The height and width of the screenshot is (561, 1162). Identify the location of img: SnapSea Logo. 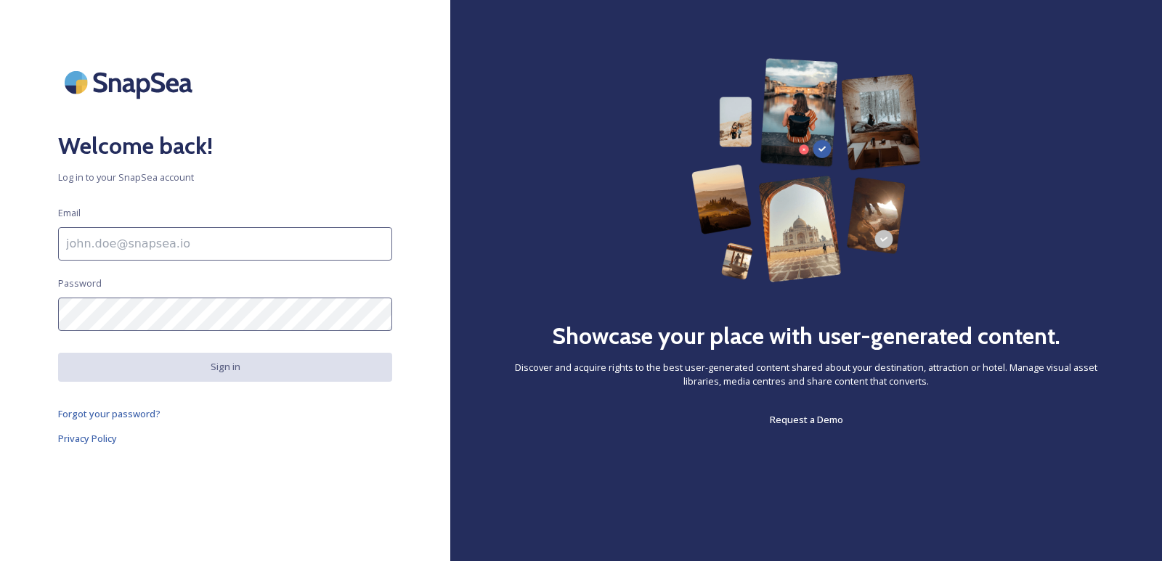
(131, 82).